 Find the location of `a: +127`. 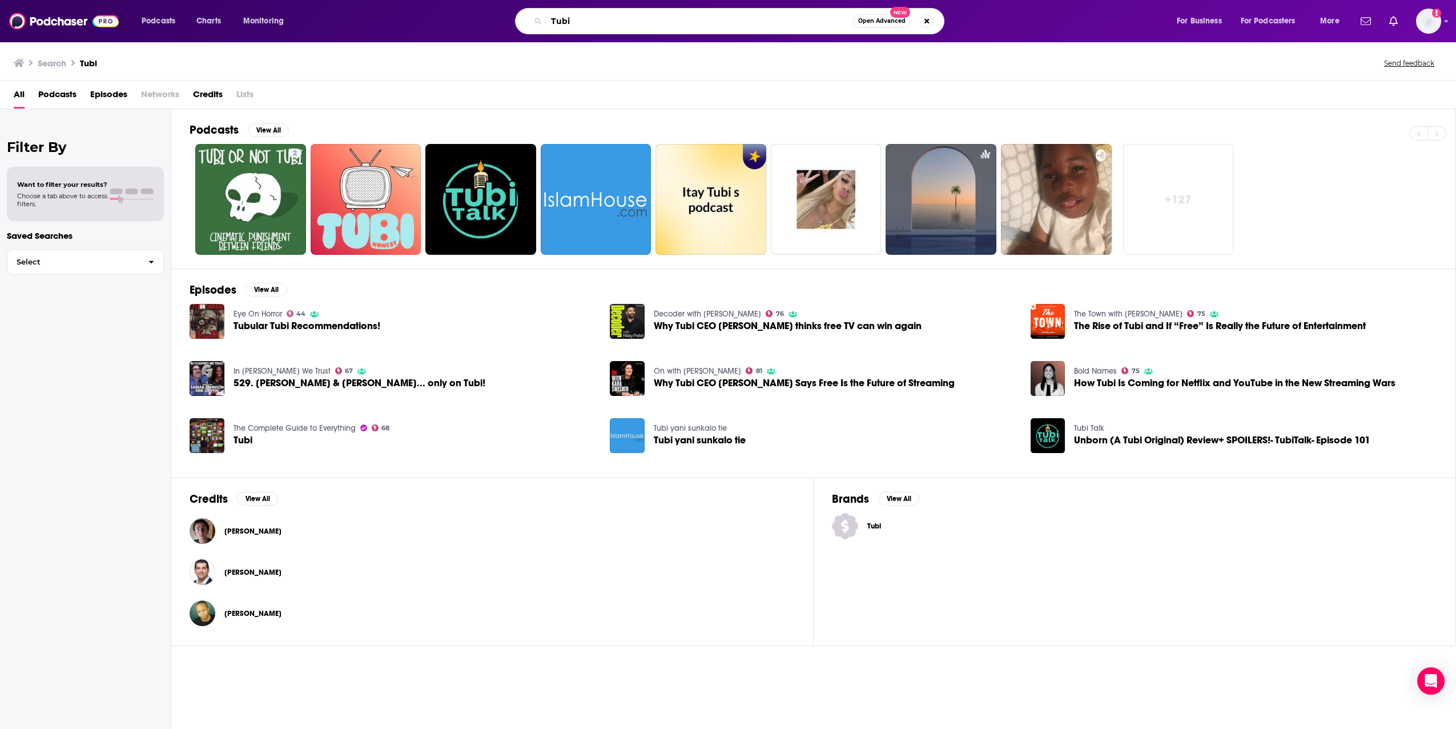

a: +127 is located at coordinates (1179, 199).